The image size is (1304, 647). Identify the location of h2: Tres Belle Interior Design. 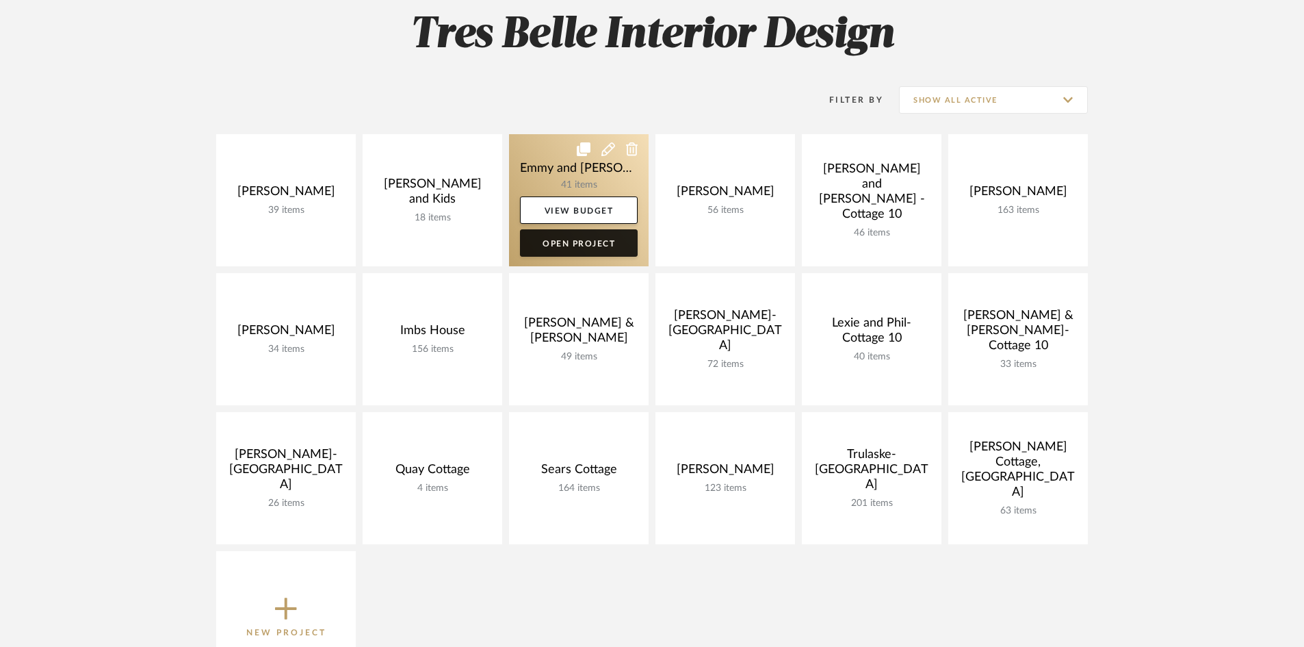
(652, 35).